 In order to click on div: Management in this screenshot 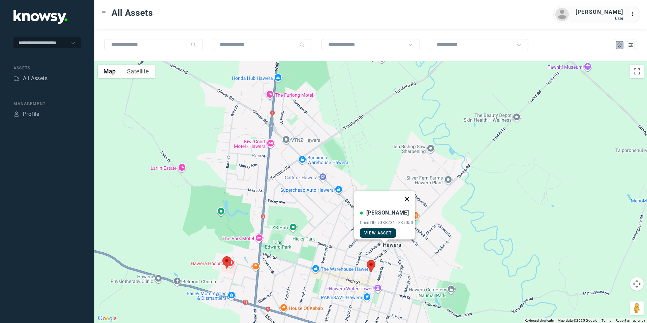, I will do `click(47, 104)`.